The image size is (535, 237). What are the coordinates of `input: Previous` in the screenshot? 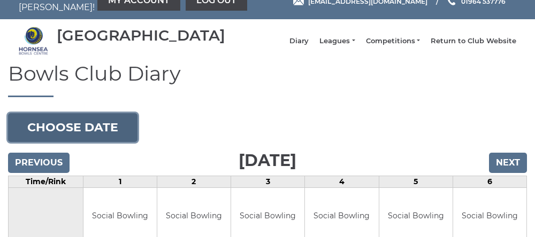 It's located at (38, 163).